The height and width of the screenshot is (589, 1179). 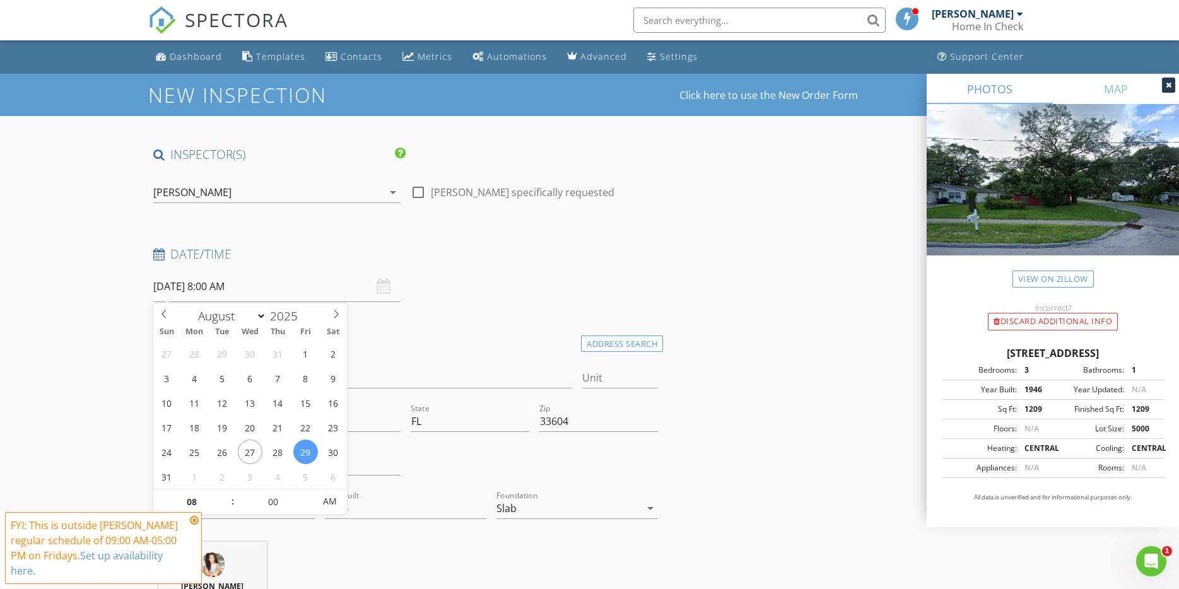 What do you see at coordinates (194, 332) in the screenshot?
I see `span: Mon` at bounding box center [194, 332].